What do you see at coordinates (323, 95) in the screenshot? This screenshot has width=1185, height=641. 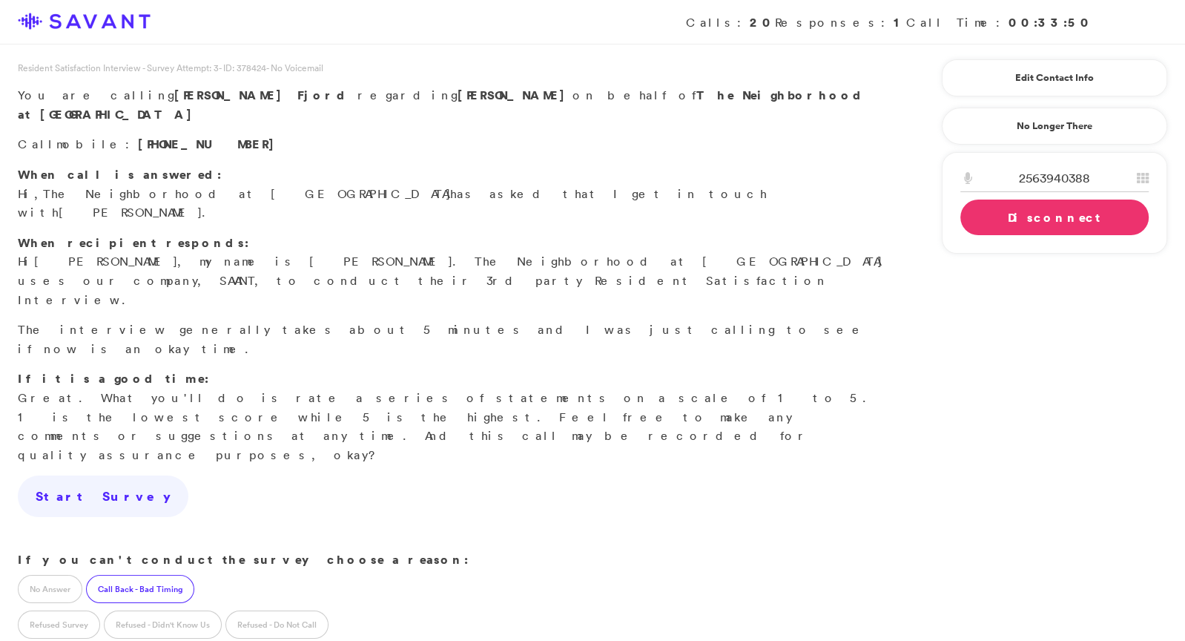 I see `span: Fjord` at bounding box center [323, 95].